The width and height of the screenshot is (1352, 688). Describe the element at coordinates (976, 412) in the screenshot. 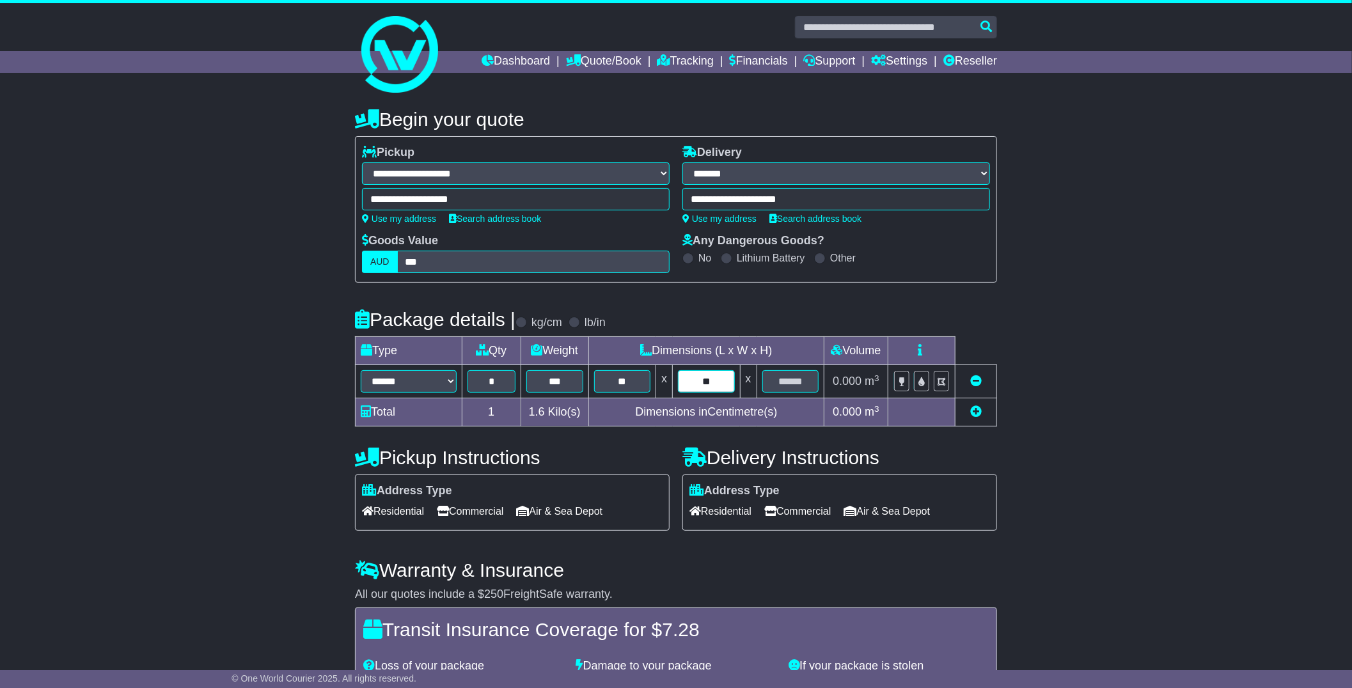

I see `a: Add new item` at that location.